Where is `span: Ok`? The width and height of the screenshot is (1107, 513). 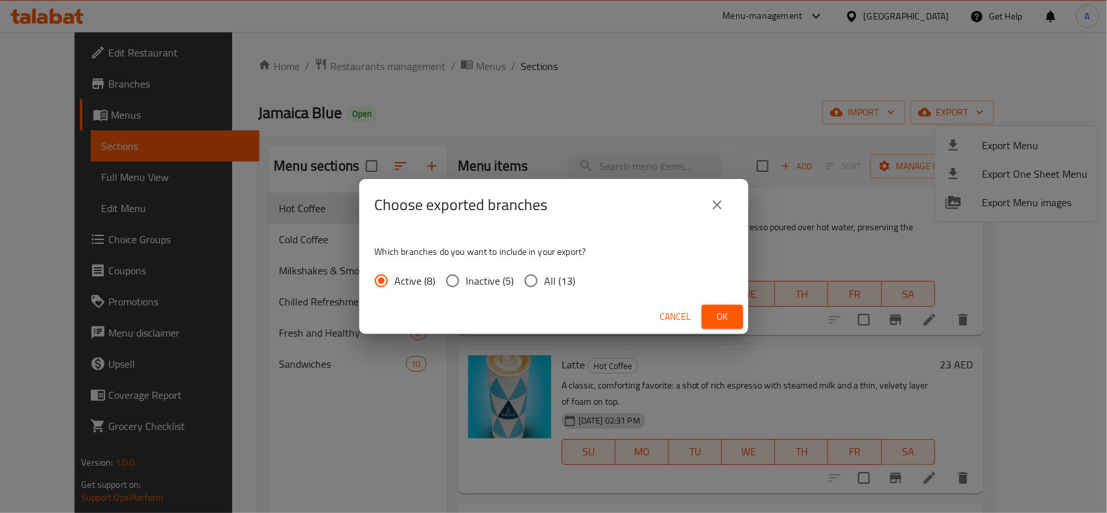 span: Ok is located at coordinates (723, 317).